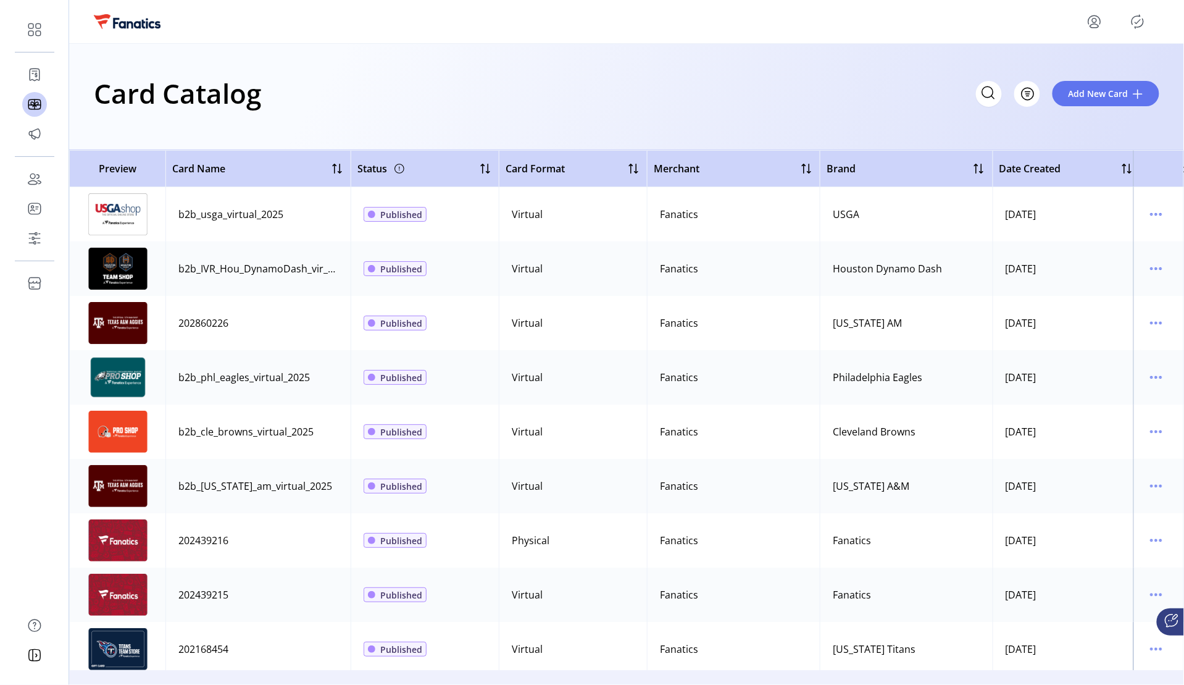 The height and width of the screenshot is (685, 1184). What do you see at coordinates (258, 269) in the screenshot?
I see `div: b2b_IVR_Hou_DynamoDash_vir_2025` at bounding box center [258, 269].